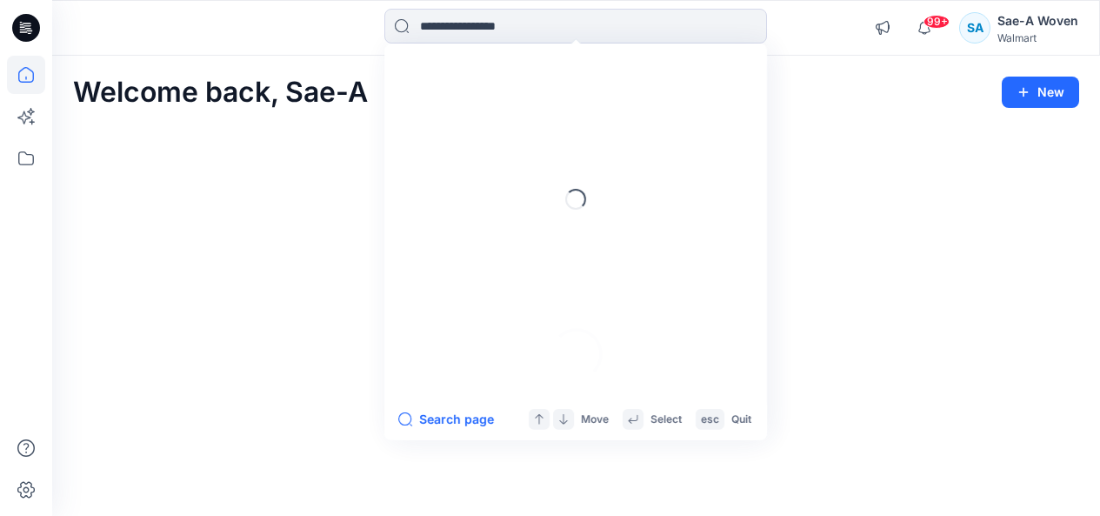  I want to click on p: Select, so click(666, 419).